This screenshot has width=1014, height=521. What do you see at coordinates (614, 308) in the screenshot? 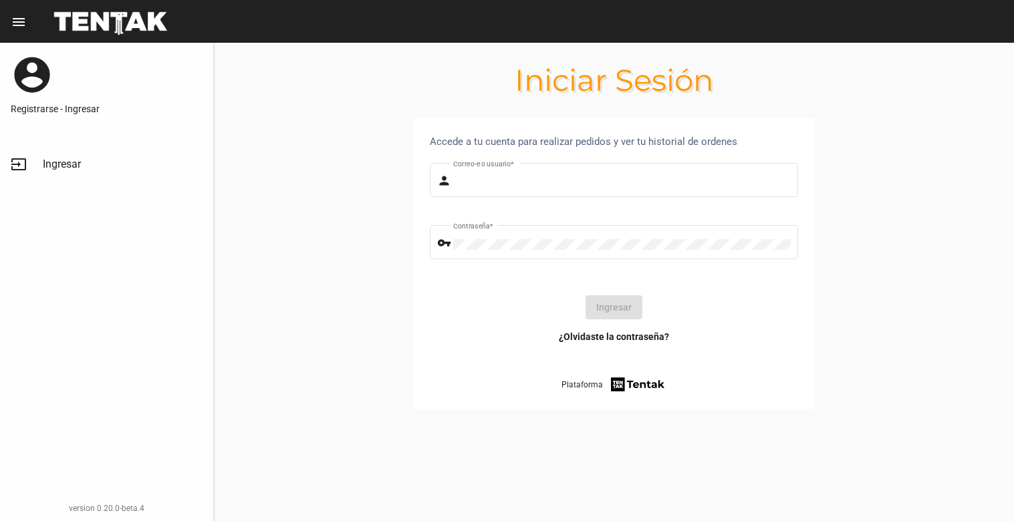
I see `button: Ingresar` at bounding box center [614, 308].